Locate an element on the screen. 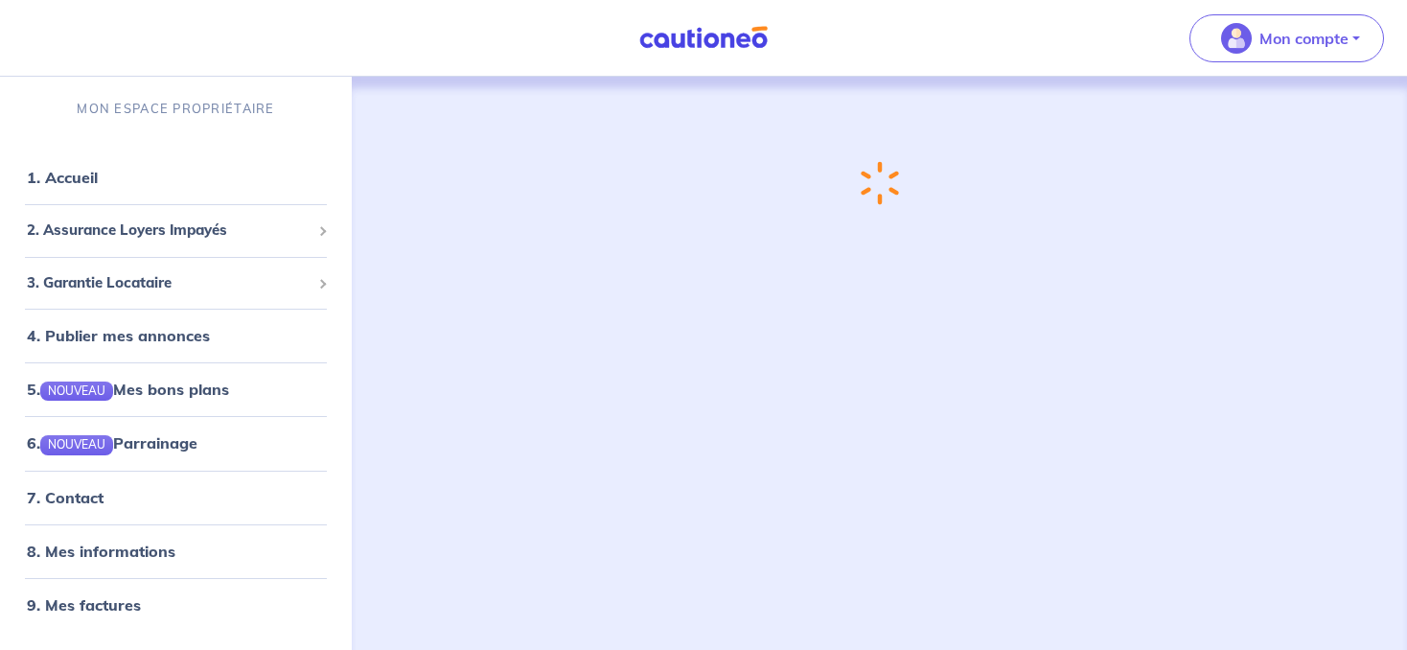 The width and height of the screenshot is (1407, 650). span: 2. Assurance Loyers Impayés is located at coordinates (169, 230).